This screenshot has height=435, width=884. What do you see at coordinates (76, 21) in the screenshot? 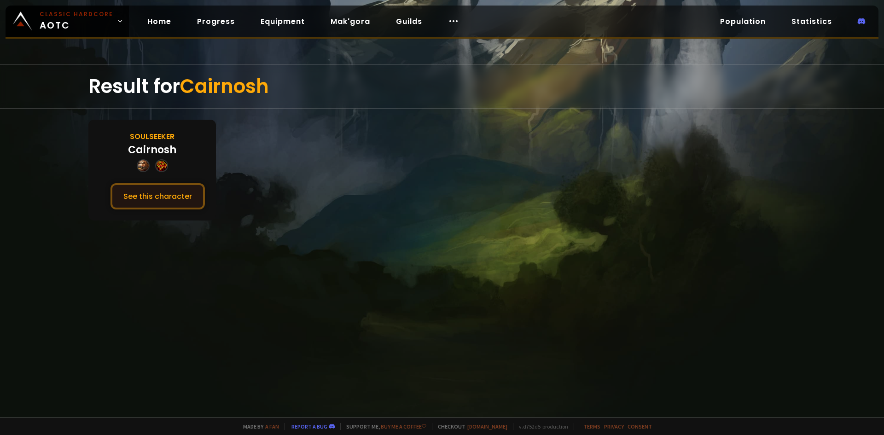
I see `span: AOTC` at bounding box center [76, 21].